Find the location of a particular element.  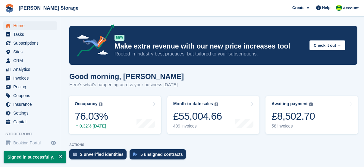

img: stora-icon-8386f47178a22dfd0bd8f6a31ec36ba5ce8667c1dd55bd0f319d3a0aa187defe.svg is located at coordinates (9, 8).